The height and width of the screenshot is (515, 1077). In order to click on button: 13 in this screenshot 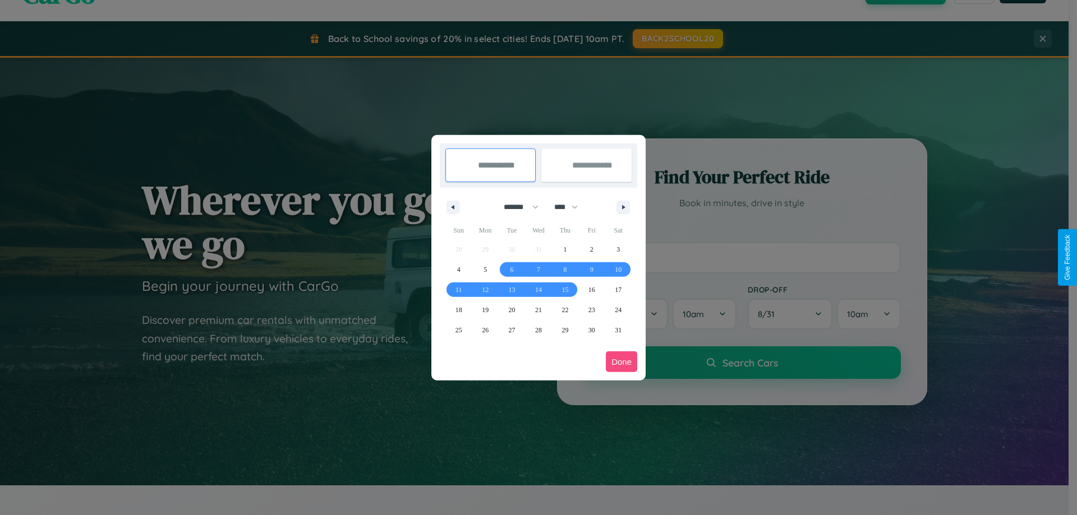, I will do `click(511, 290)`.